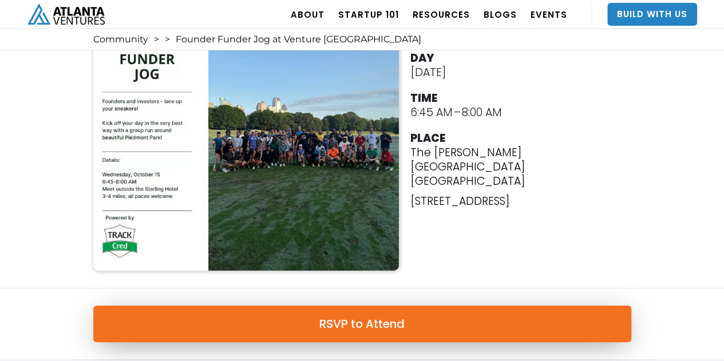  Describe the element at coordinates (652, 14) in the screenshot. I see `a: Build With Us` at that location.